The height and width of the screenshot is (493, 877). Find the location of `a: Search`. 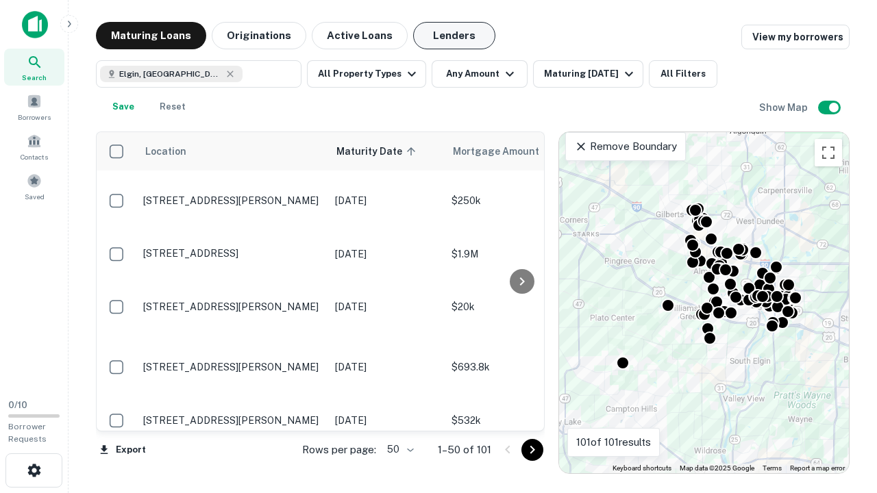

a: Search is located at coordinates (34, 67).